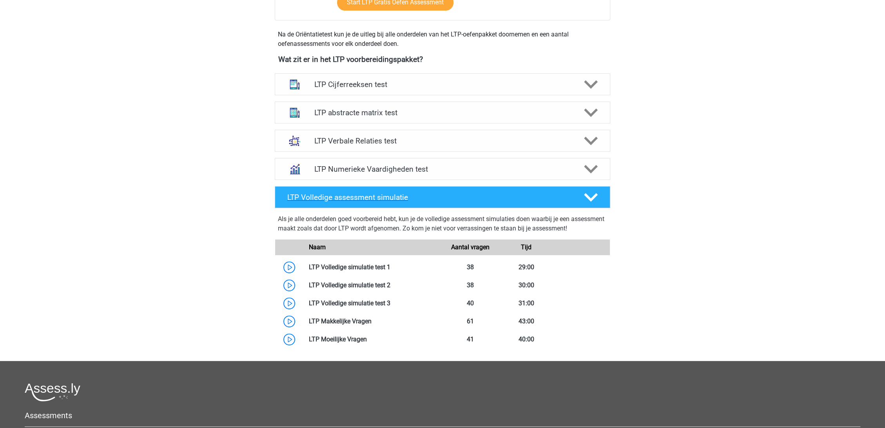  I want to click on h4: LTP Cijferreeksen test, so click(442, 84).